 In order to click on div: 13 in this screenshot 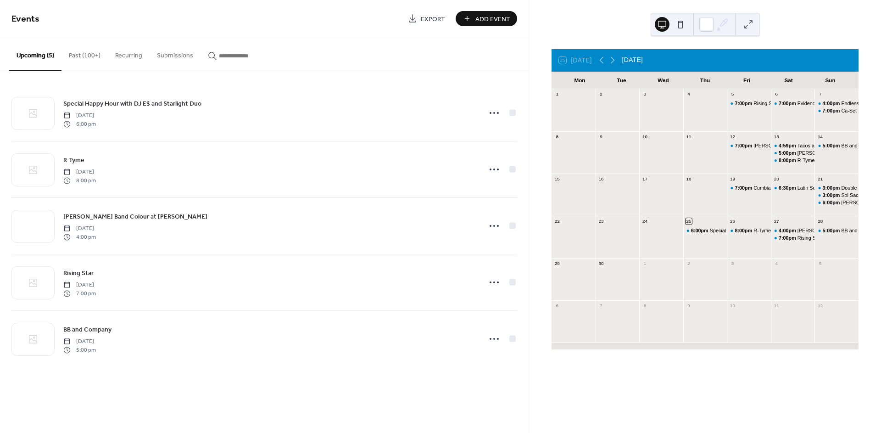, I will do `click(776, 137)`.